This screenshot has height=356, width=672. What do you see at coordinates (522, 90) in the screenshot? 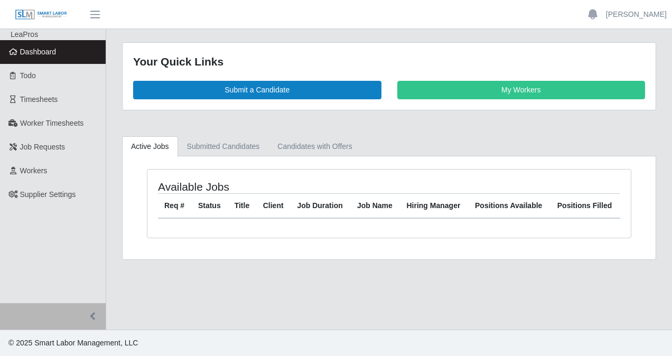
I see `a: My Workers` at bounding box center [522, 90].